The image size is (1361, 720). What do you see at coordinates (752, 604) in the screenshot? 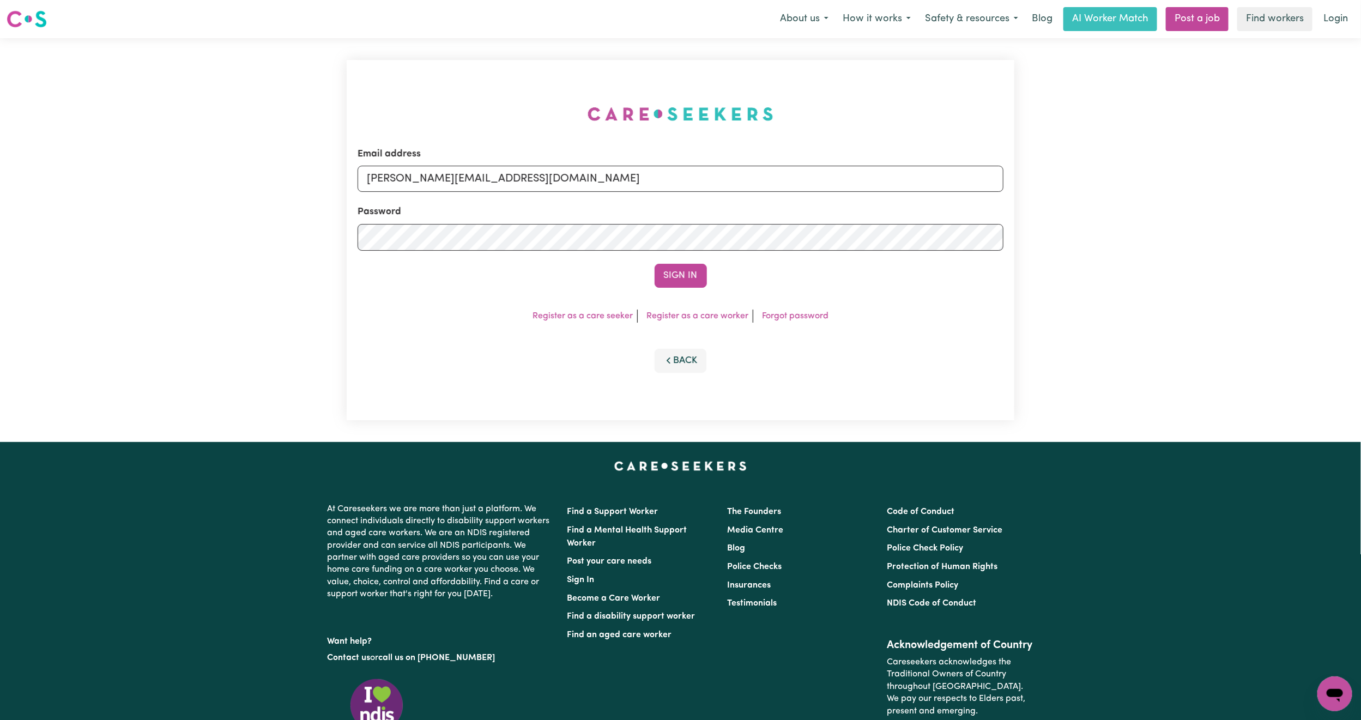
I see `a: Testimonials` at bounding box center [752, 604].